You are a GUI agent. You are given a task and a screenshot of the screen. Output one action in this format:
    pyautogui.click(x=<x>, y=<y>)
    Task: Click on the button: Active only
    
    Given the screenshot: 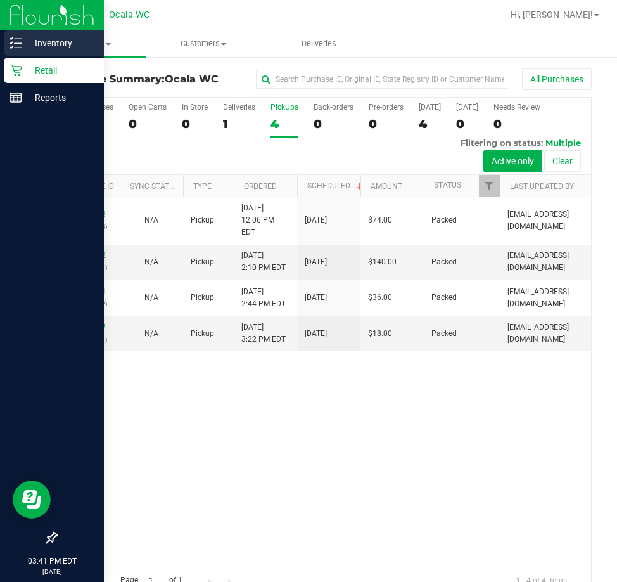 What is the action you would take?
    pyautogui.click(x=513, y=161)
    